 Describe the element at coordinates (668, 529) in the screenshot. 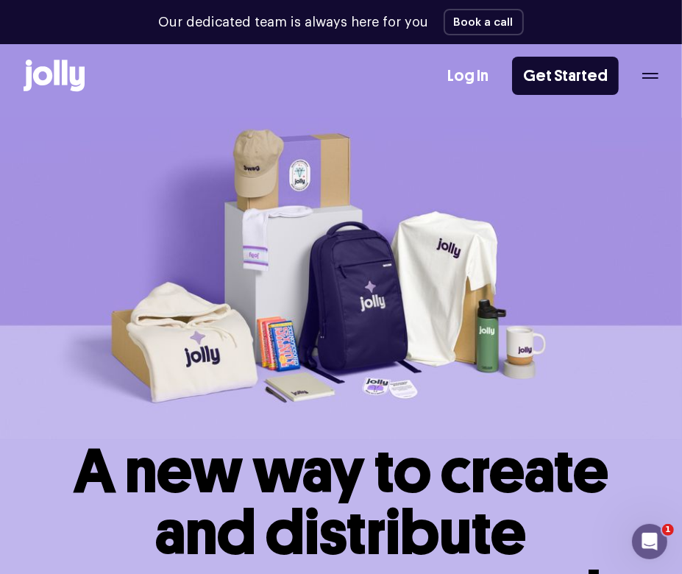

I see `span: 1` at that location.